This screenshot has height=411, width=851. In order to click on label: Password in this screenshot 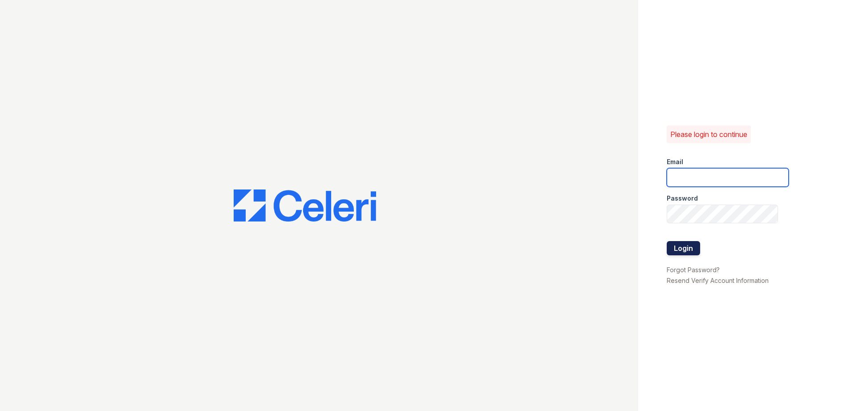, I will do `click(682, 198)`.